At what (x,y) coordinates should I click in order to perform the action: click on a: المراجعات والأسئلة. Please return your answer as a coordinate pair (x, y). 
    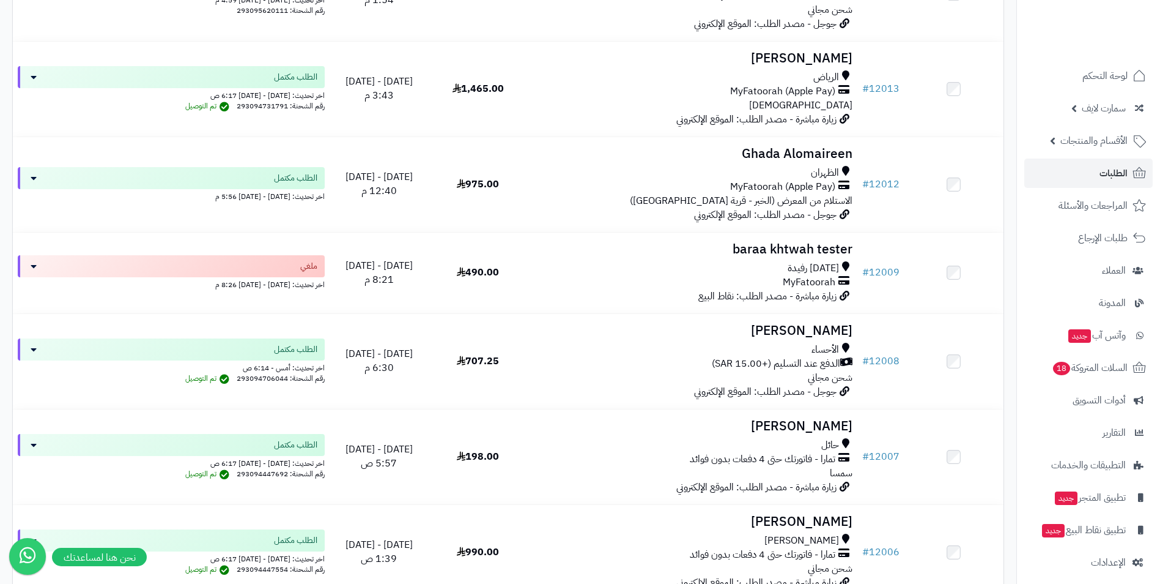
    Looking at the image, I should click on (1089, 206).